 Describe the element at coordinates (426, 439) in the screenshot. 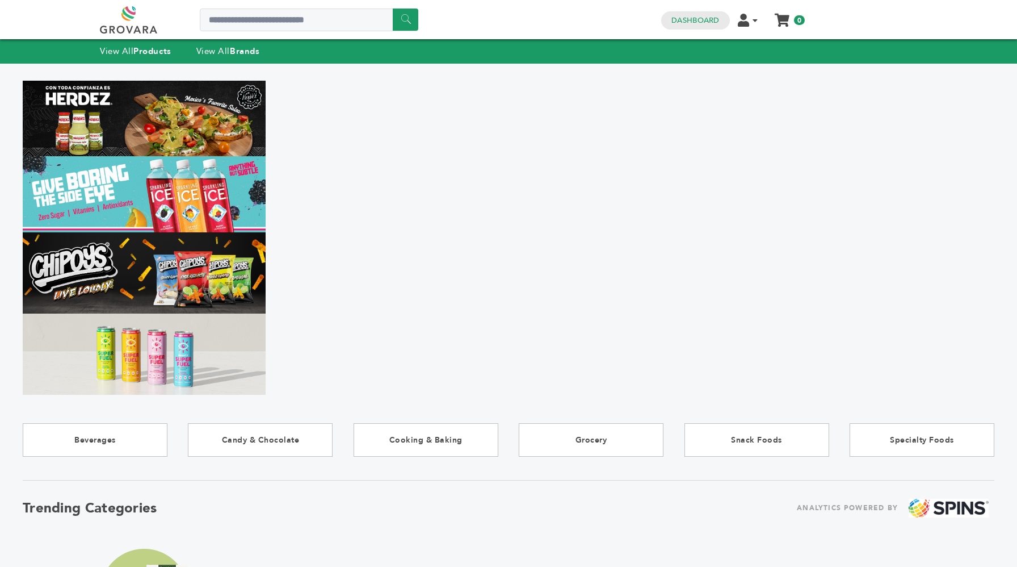

I see `a: Cooking & Baking` at that location.